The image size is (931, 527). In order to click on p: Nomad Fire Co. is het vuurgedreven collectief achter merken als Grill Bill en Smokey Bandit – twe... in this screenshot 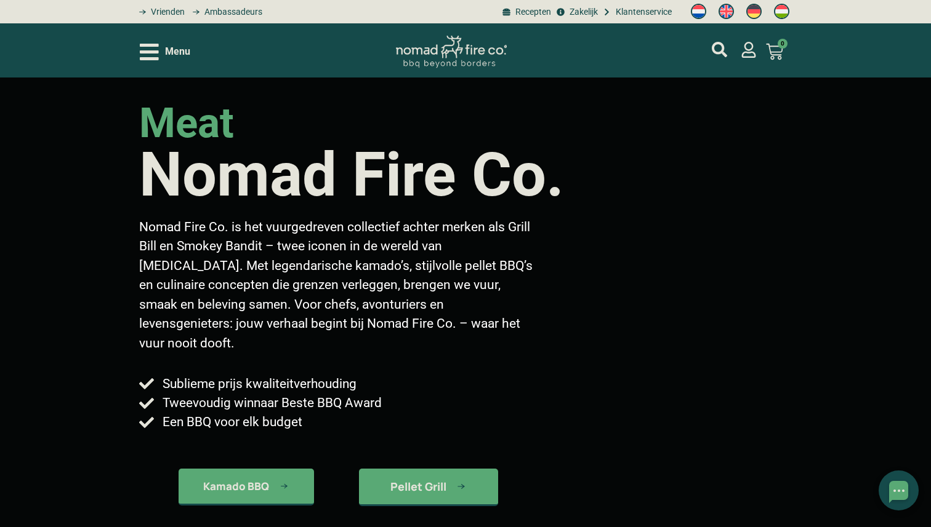, I will do `click(338, 286)`.